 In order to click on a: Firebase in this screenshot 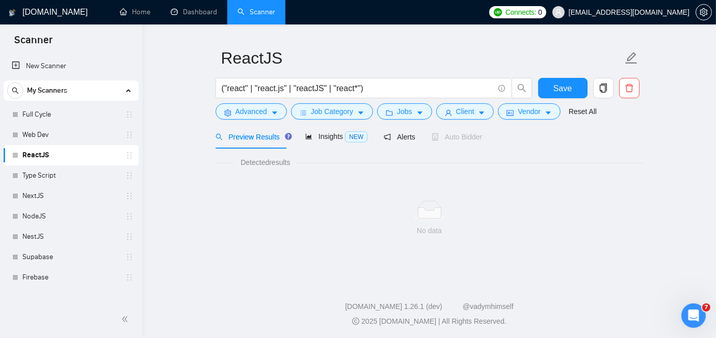, I will do `click(71, 278)`.